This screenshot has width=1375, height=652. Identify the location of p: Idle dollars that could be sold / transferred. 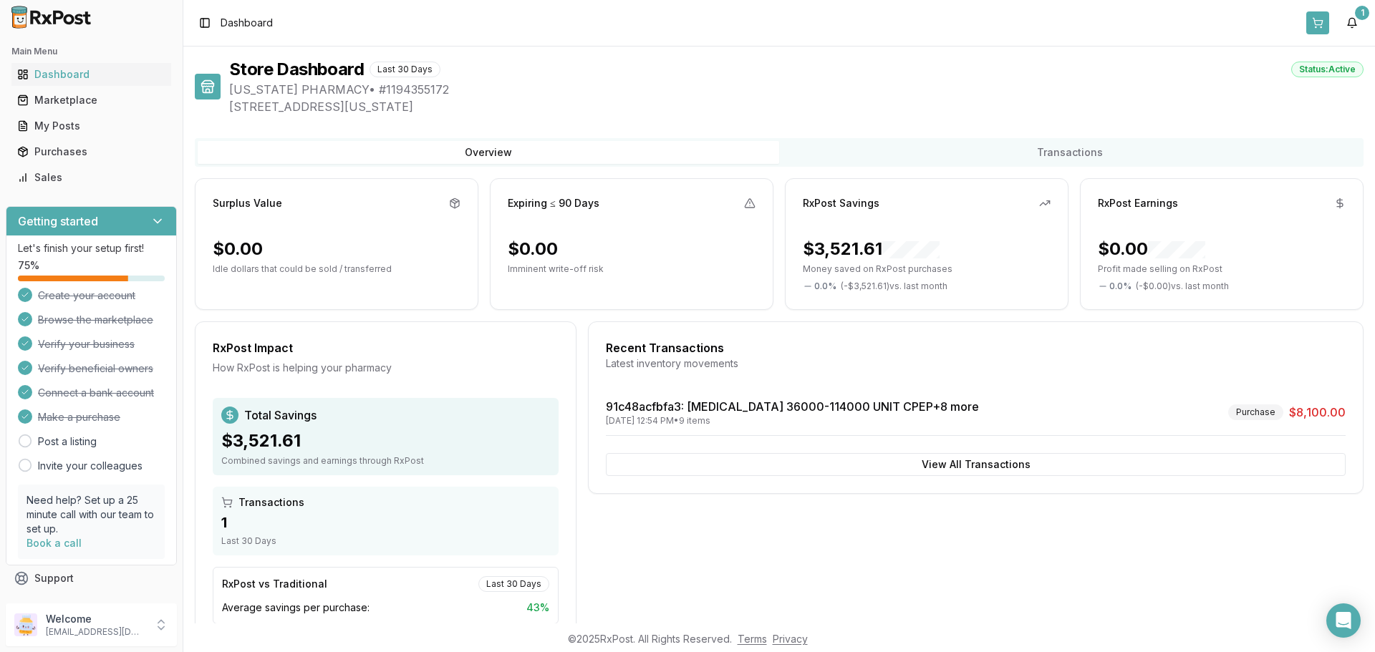
(337, 269).